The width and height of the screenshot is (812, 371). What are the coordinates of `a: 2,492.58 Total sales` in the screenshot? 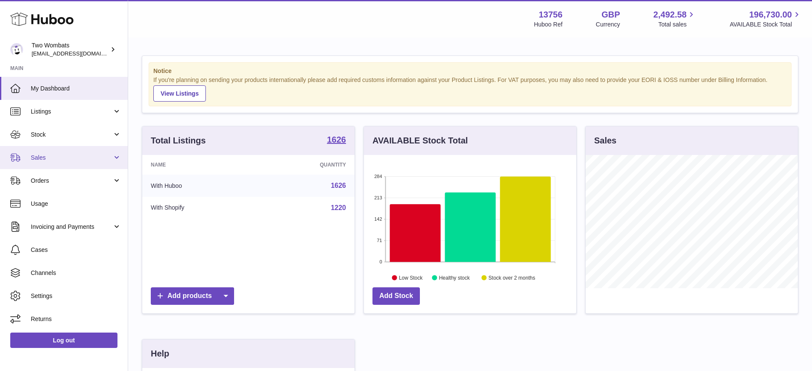 It's located at (675, 19).